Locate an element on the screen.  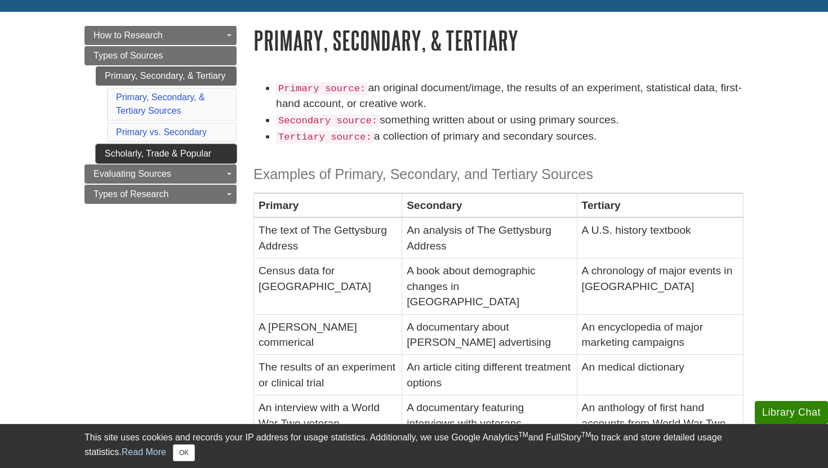
td: An interview with a World War Two veteran is located at coordinates (328, 416).